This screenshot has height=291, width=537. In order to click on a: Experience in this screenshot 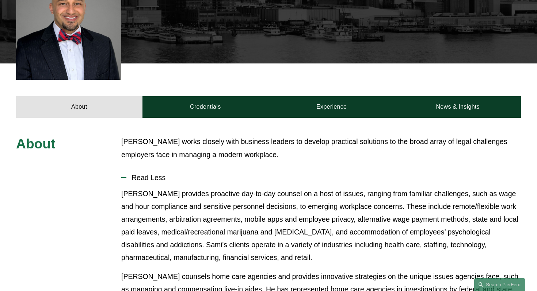, I will do `click(331, 107)`.